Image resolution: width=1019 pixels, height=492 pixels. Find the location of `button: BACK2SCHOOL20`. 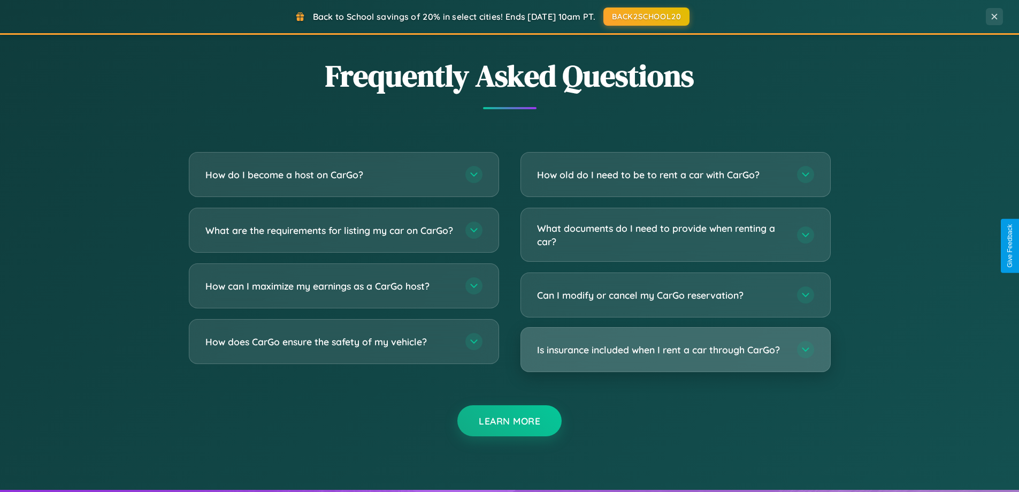

button: BACK2SCHOOL20 is located at coordinates (646, 17).